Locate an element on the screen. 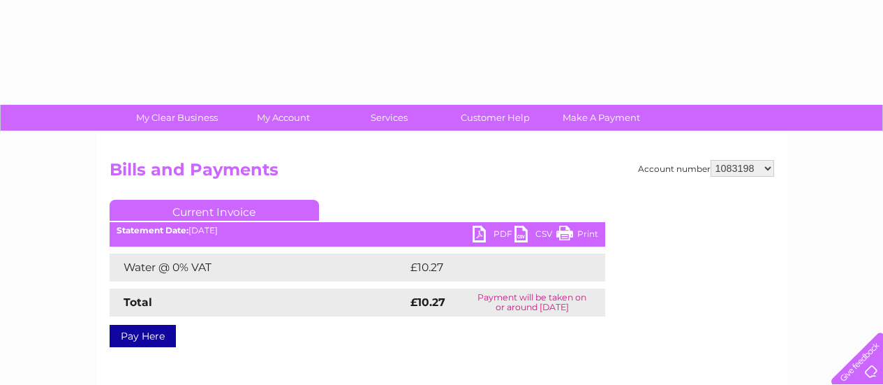 This screenshot has height=385, width=883. td: £10.27 is located at coordinates (491, 267).